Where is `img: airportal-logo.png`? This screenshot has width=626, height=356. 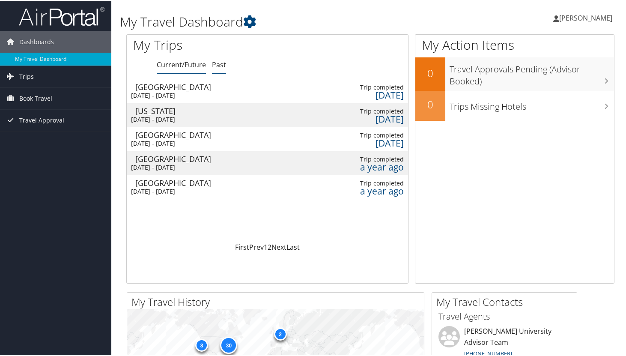
img: airportal-logo.png is located at coordinates (62, 15).